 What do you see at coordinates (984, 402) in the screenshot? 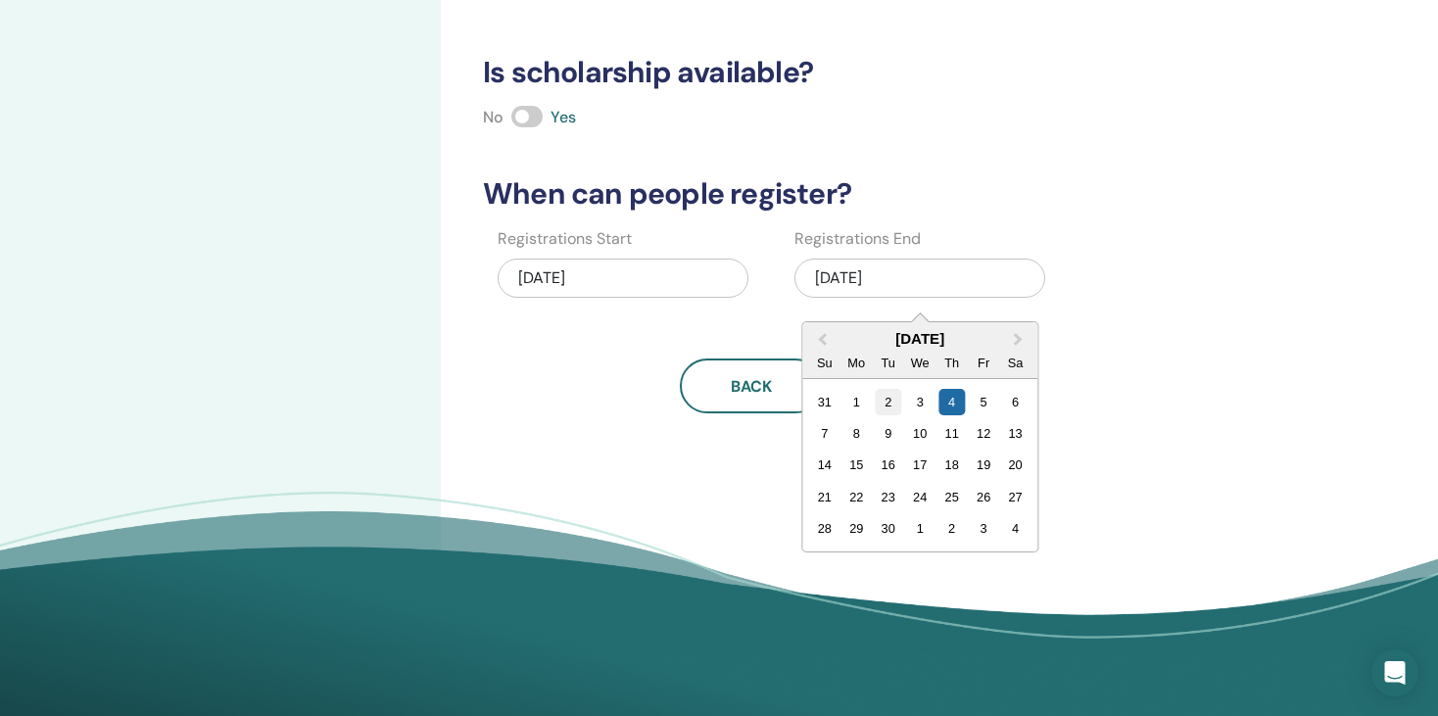
I see `div: Choose Friday, September 5th, 2025` at bounding box center [984, 402].